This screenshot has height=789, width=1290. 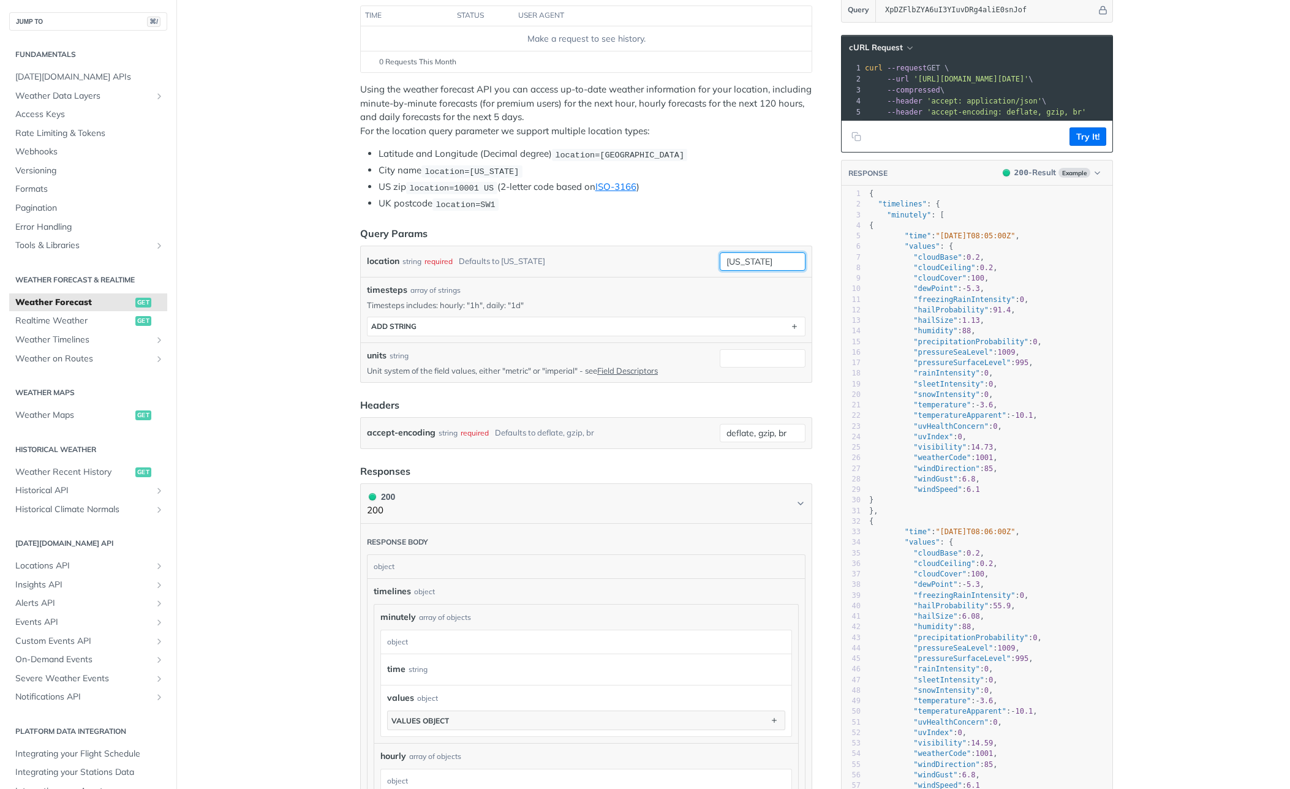 What do you see at coordinates (436, 290) in the screenshot?
I see `div: array of strings` at bounding box center [436, 290].